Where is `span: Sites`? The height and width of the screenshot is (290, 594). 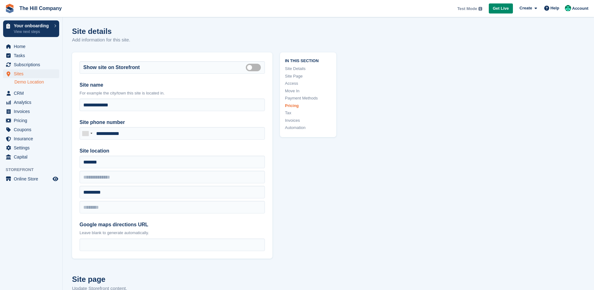 span: Sites is located at coordinates (33, 74).